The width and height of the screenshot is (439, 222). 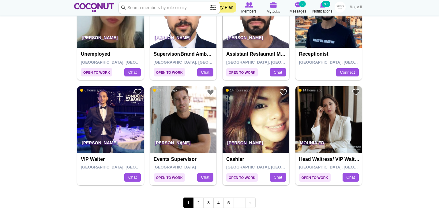 What do you see at coordinates (251, 203) in the screenshot?
I see `a: next ›` at bounding box center [251, 203].